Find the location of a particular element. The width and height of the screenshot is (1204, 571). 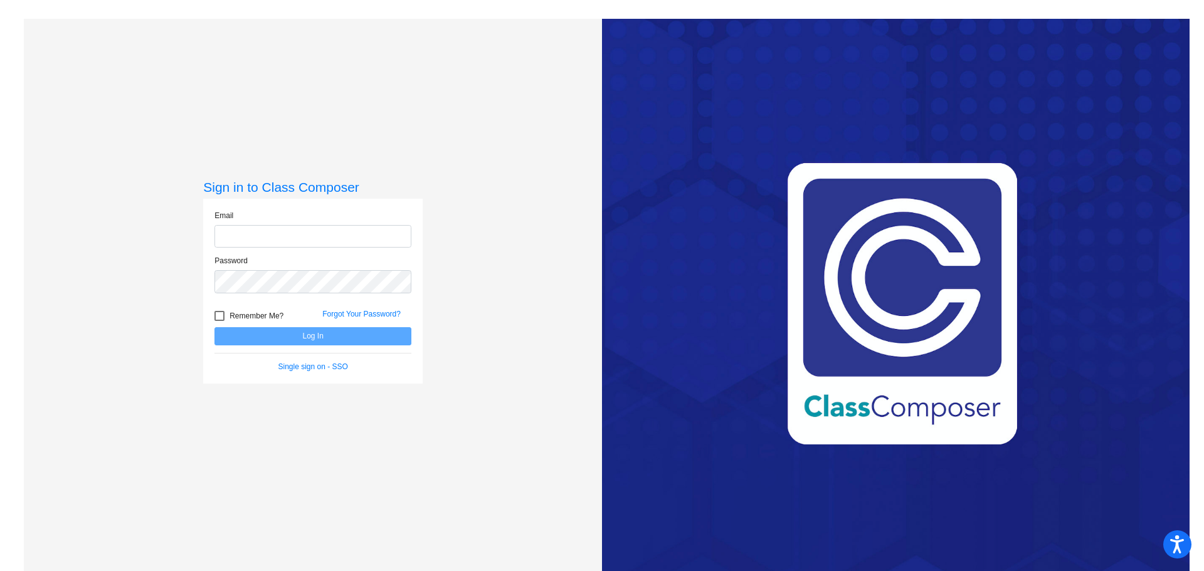

button: Log In is located at coordinates (313, 336).